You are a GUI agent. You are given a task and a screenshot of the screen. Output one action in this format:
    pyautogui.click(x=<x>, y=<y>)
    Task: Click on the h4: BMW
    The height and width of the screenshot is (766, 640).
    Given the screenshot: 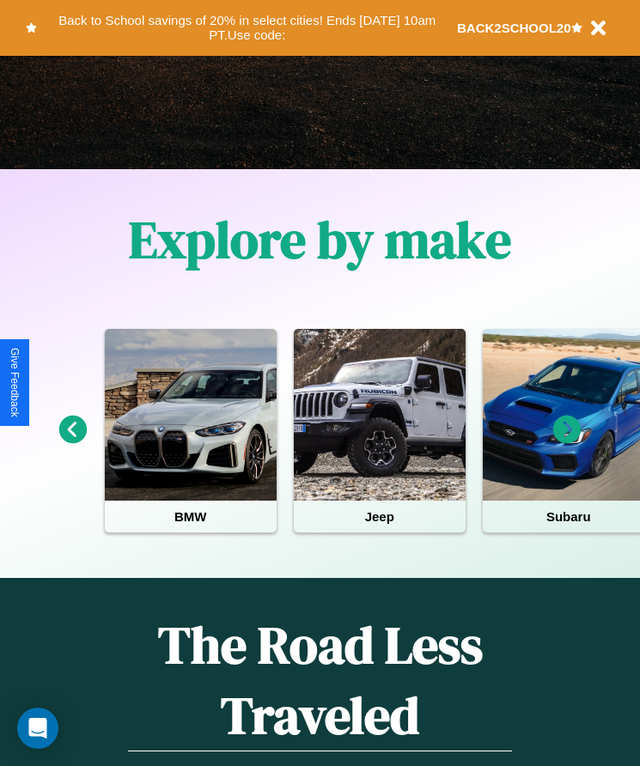 What is the action you would take?
    pyautogui.click(x=191, y=516)
    